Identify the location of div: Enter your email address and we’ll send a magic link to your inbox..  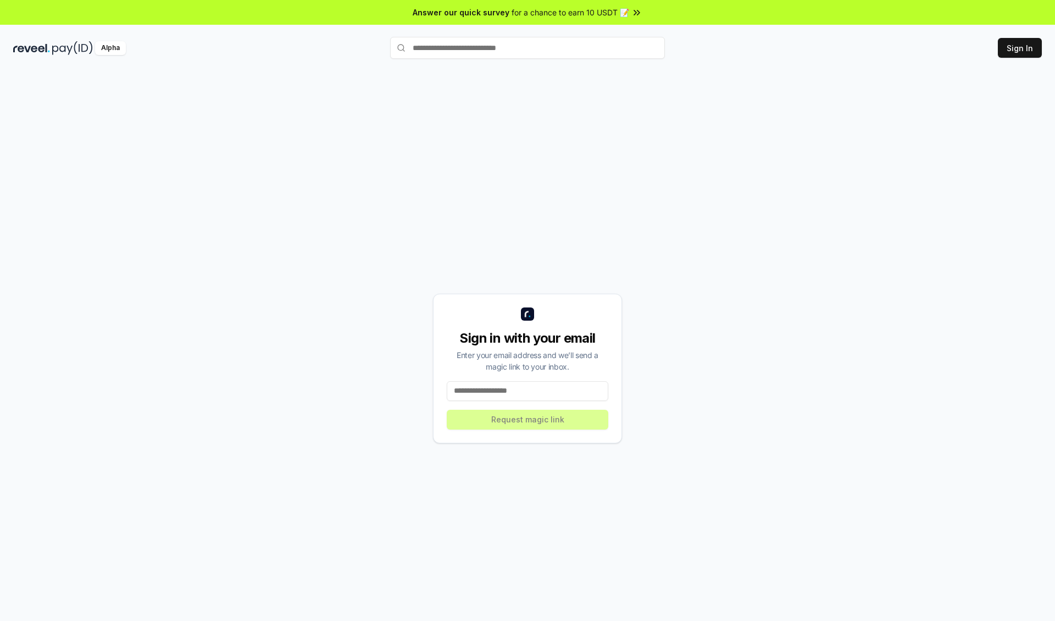
(528, 361).